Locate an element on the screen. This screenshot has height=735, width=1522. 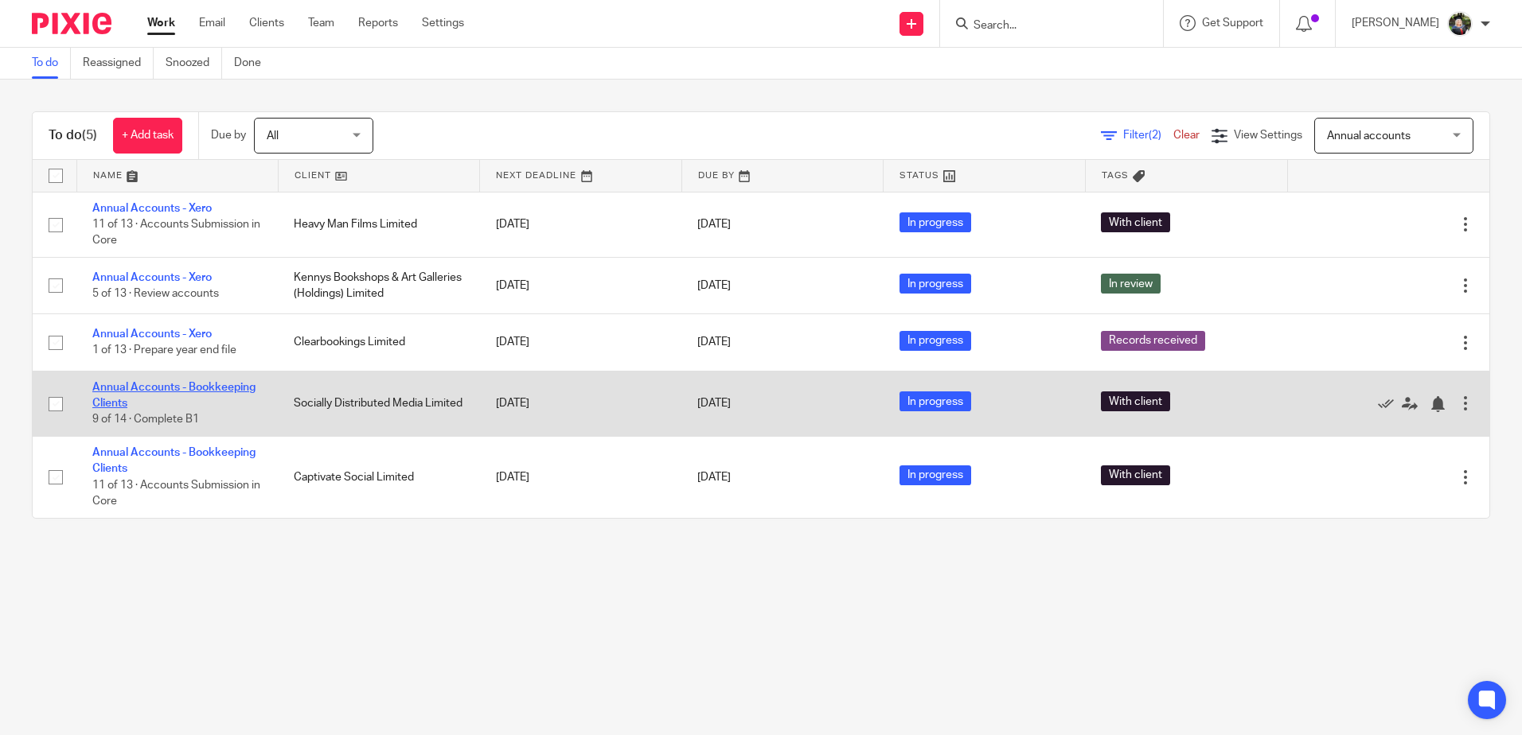
span: 5 of 13 · Review accounts is located at coordinates (155, 294).